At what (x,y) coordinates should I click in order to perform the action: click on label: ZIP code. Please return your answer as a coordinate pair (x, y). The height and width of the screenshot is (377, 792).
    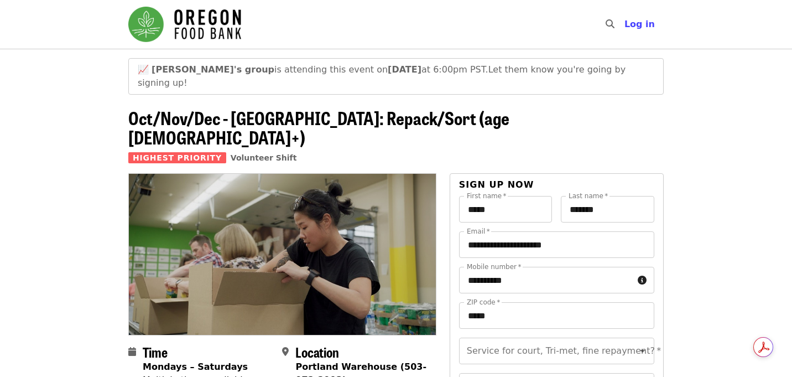
    Looking at the image, I should click on (483, 302).